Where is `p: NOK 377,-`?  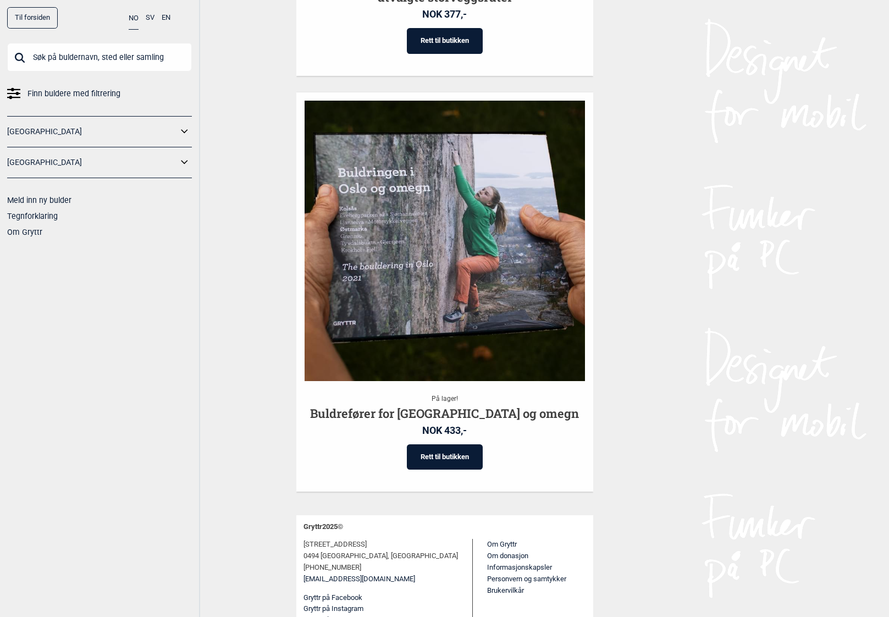 p: NOK 377,- is located at coordinates (445, 14).